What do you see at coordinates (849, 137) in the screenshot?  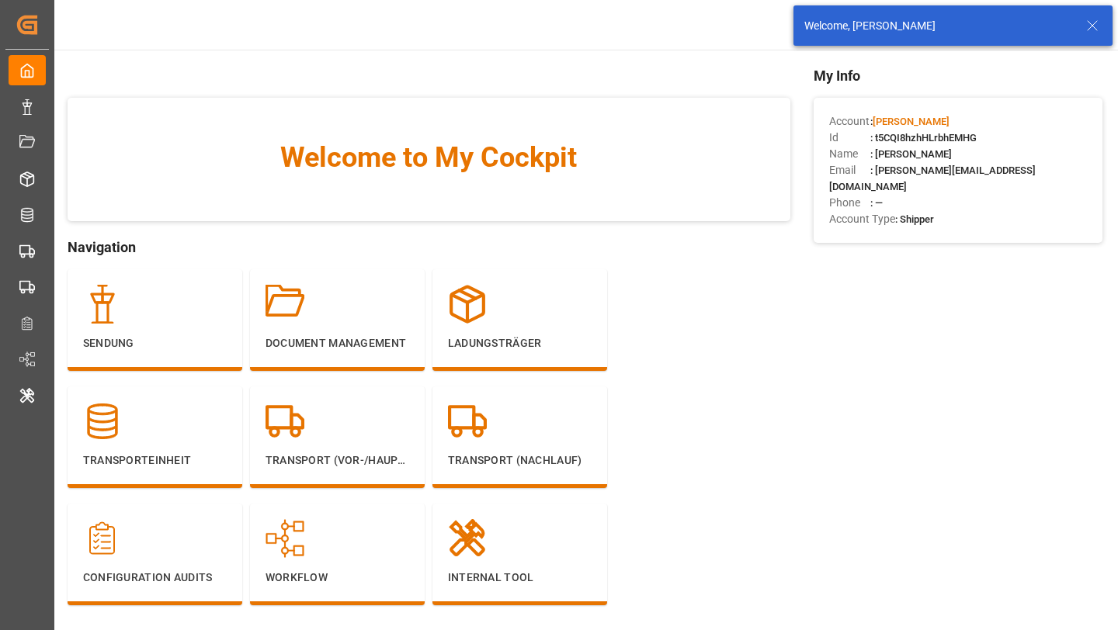 I see `span: Id` at bounding box center [849, 137].